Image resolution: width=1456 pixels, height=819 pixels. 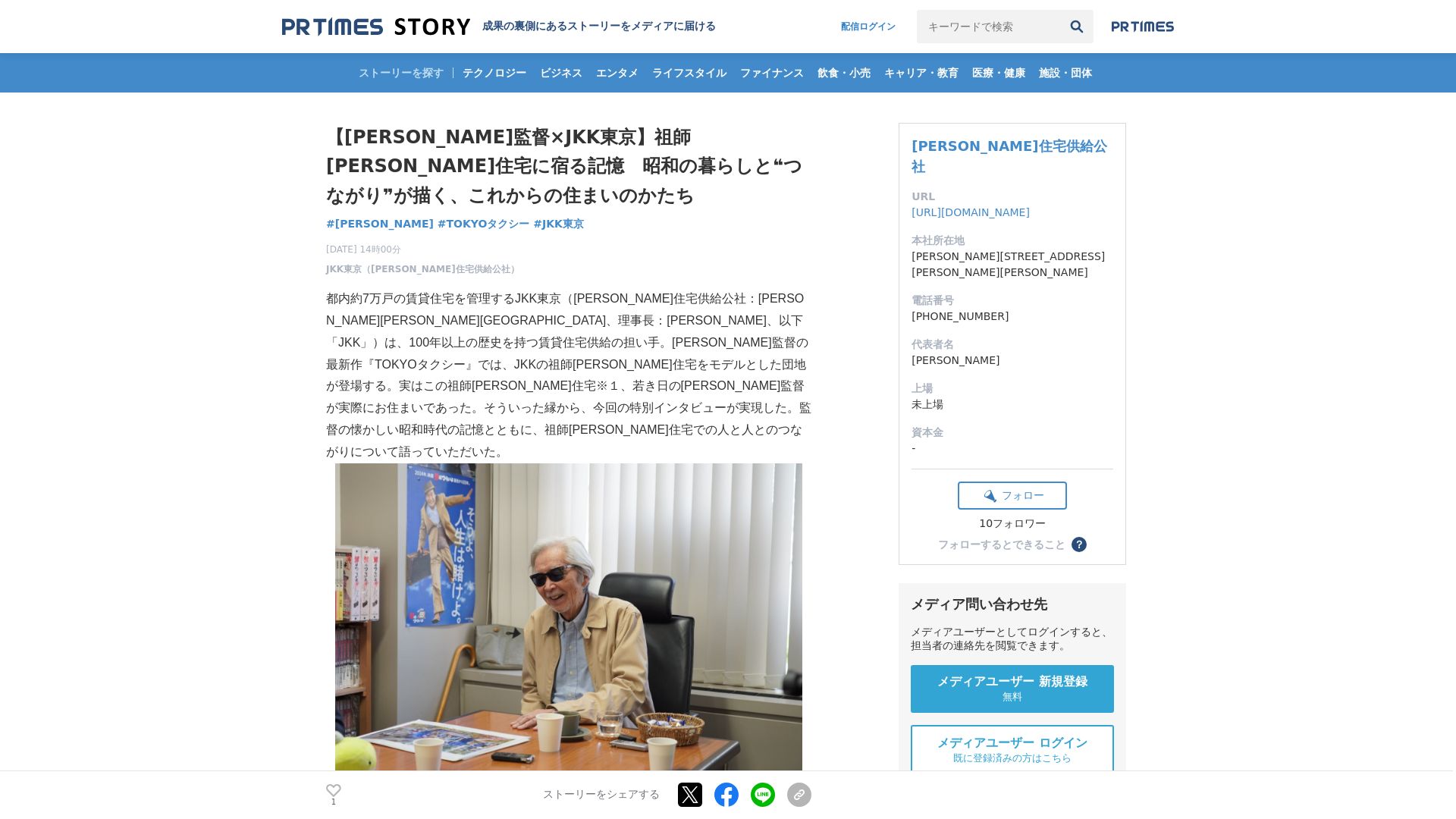 What do you see at coordinates (558, 224) in the screenshot?
I see `span: #JKK東京` at bounding box center [558, 224].